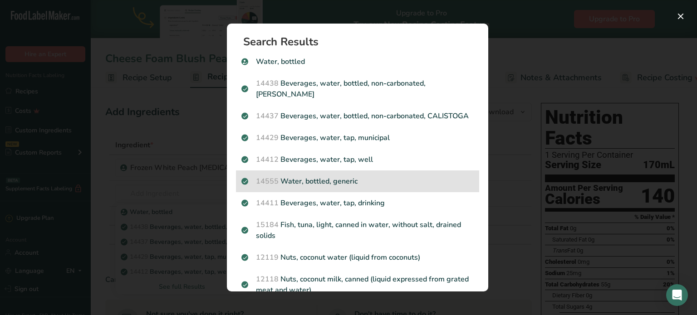 This screenshot has width=697, height=315. I want to click on span: 14555, so click(267, 182).